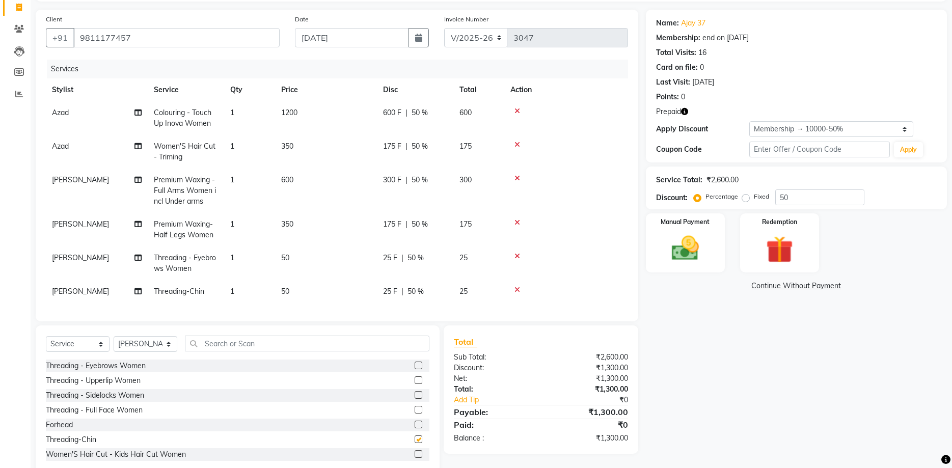  I want to click on a: Add Tip, so click(501, 400).